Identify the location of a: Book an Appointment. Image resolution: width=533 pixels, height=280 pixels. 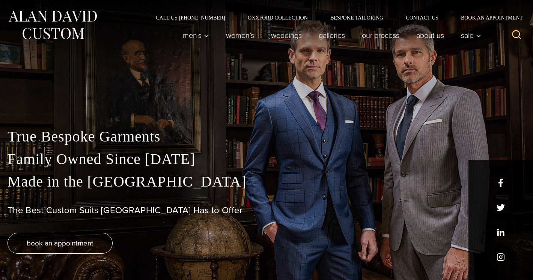
(487, 18).